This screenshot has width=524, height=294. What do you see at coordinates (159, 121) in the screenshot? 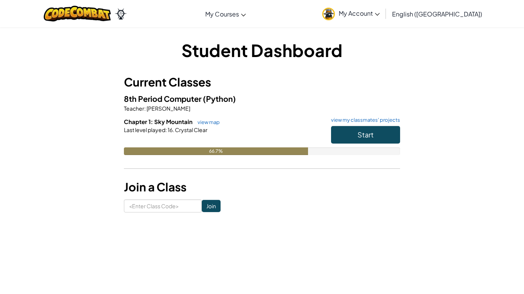
I see `span: Chapter 1: Sky Mountain` at bounding box center [159, 121].